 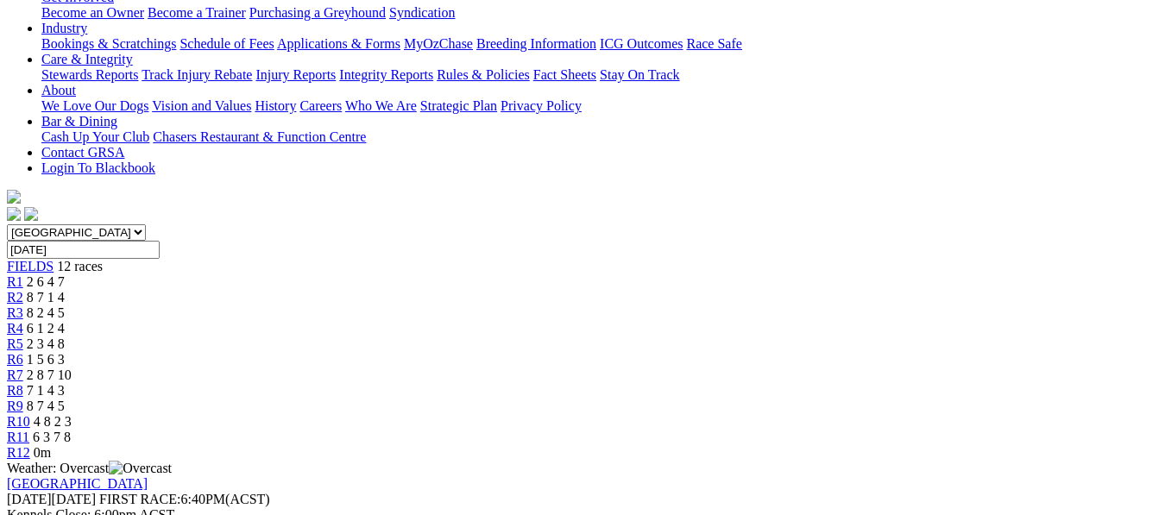 What do you see at coordinates (52, 437) in the screenshot?
I see `span: 6 3 7 8` at bounding box center [52, 437].